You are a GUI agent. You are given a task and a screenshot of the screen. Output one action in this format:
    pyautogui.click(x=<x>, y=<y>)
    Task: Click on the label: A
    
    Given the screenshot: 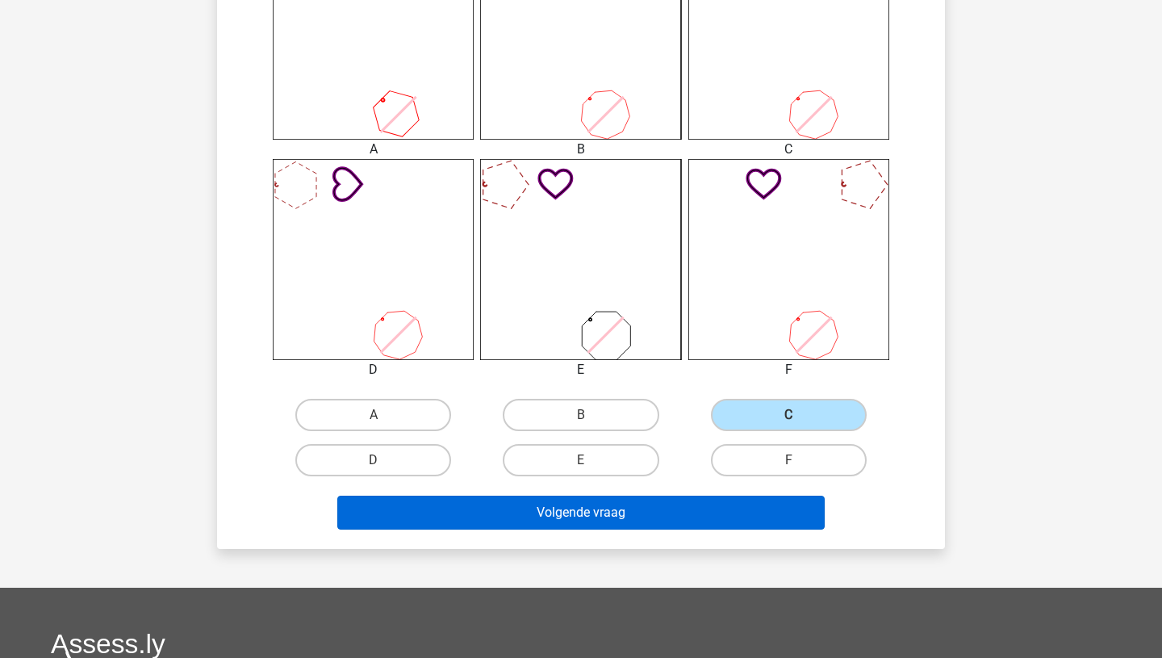 What is the action you would take?
    pyautogui.click(x=373, y=415)
    